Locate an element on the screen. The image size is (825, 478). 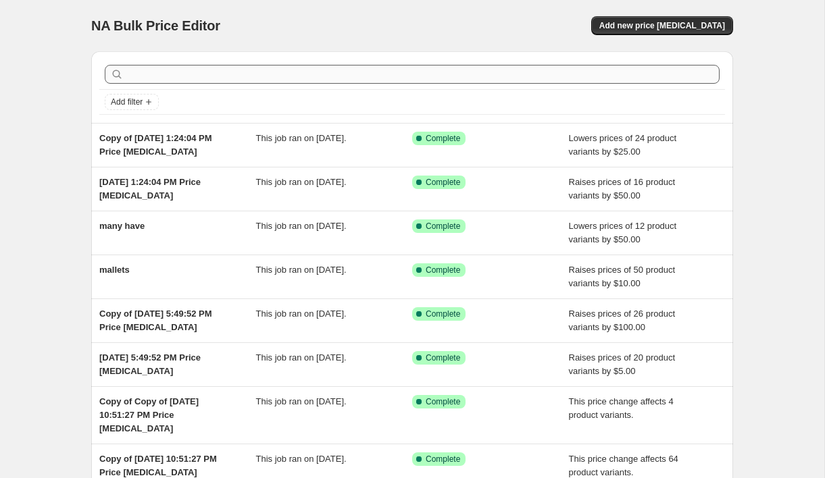
span: mallets is located at coordinates (114, 269).